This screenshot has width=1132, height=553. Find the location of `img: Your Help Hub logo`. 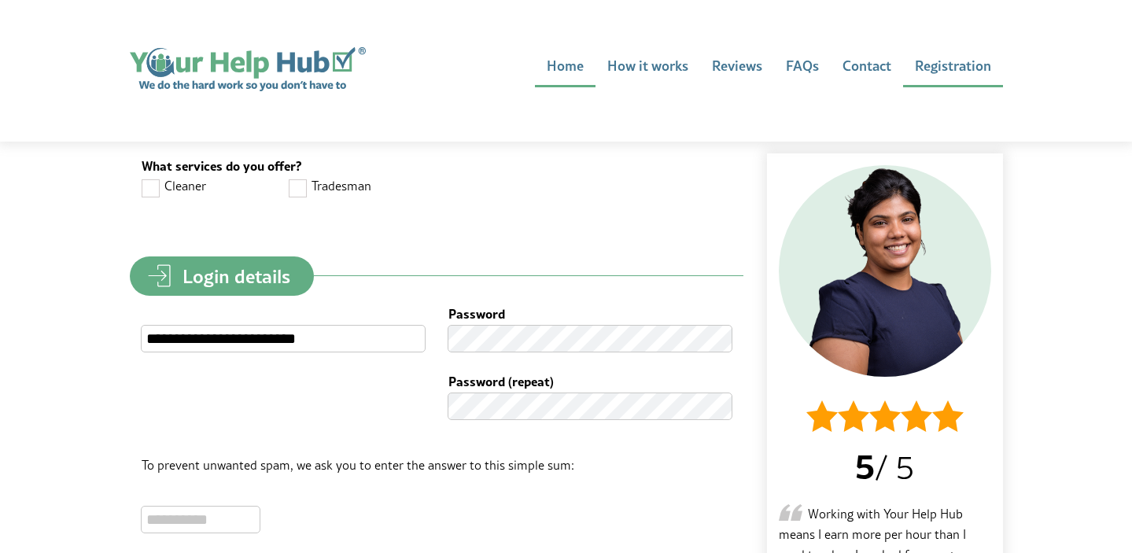

img: Your Help Hub logo is located at coordinates (248, 69).